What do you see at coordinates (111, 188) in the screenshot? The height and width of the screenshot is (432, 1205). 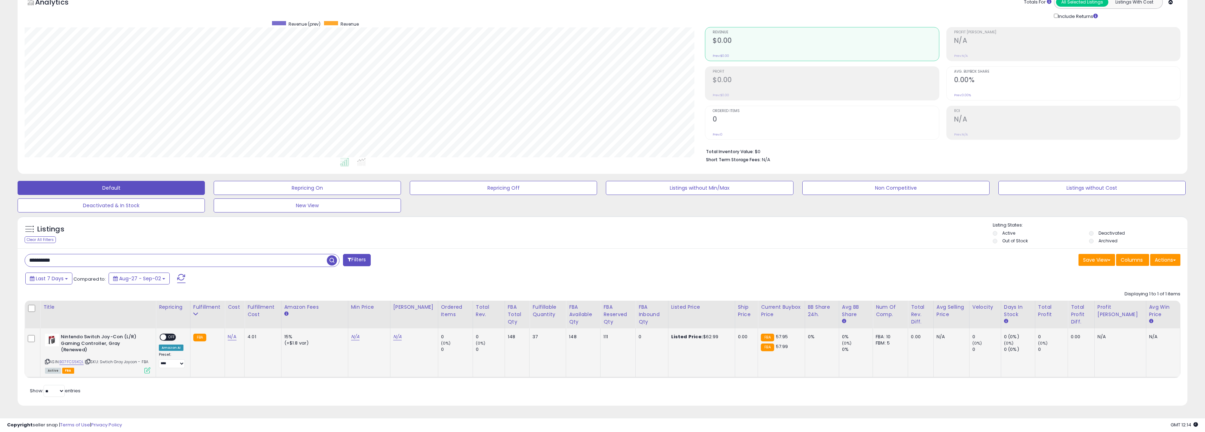 I see `button: Default` at bounding box center [111, 188].